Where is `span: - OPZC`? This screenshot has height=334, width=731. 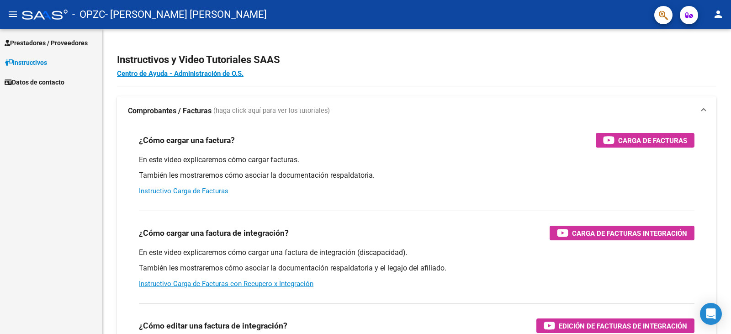
span: - OPZC is located at coordinates (89, 15).